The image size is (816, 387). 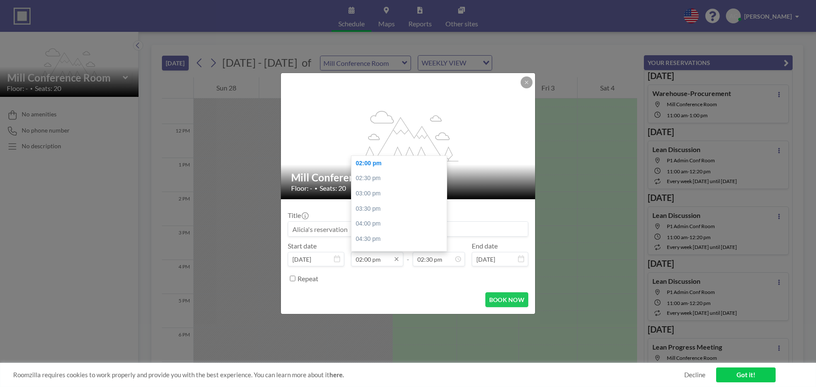 I want to click on h2: Mill Conference Room, so click(x=409, y=178).